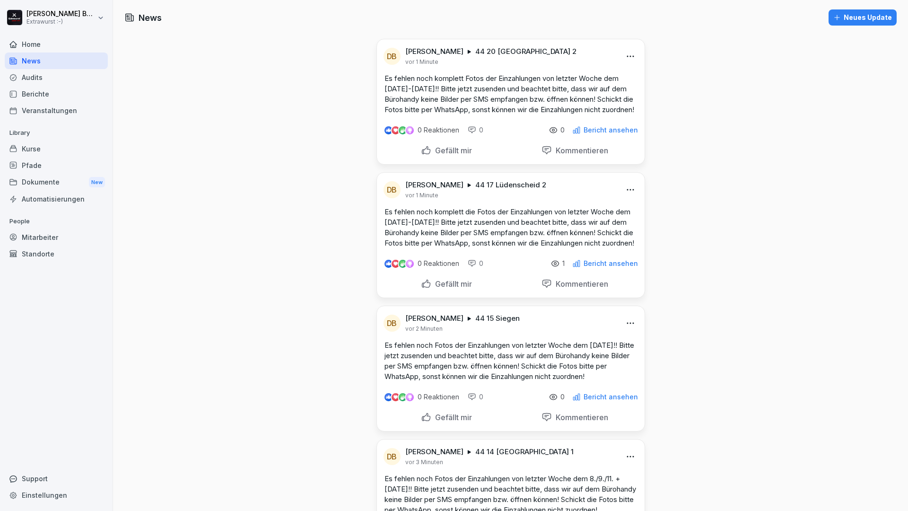 The height and width of the screenshot is (511, 908). Describe the element at coordinates (56, 165) in the screenshot. I see `div: Pfade` at that location.